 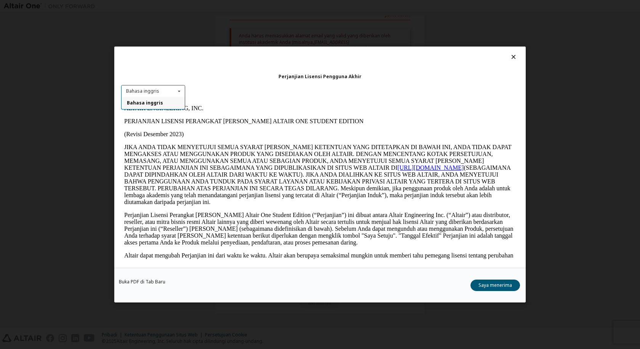 I want to click on font: ALTAIR ENGINEERING, INC., so click(x=43, y=6).